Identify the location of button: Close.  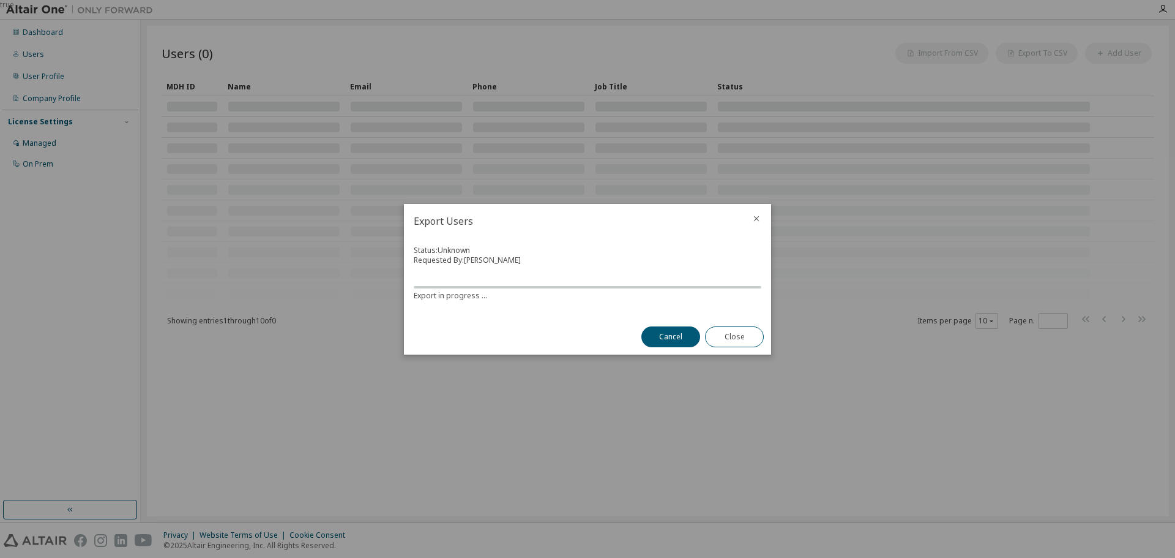
(735, 337).